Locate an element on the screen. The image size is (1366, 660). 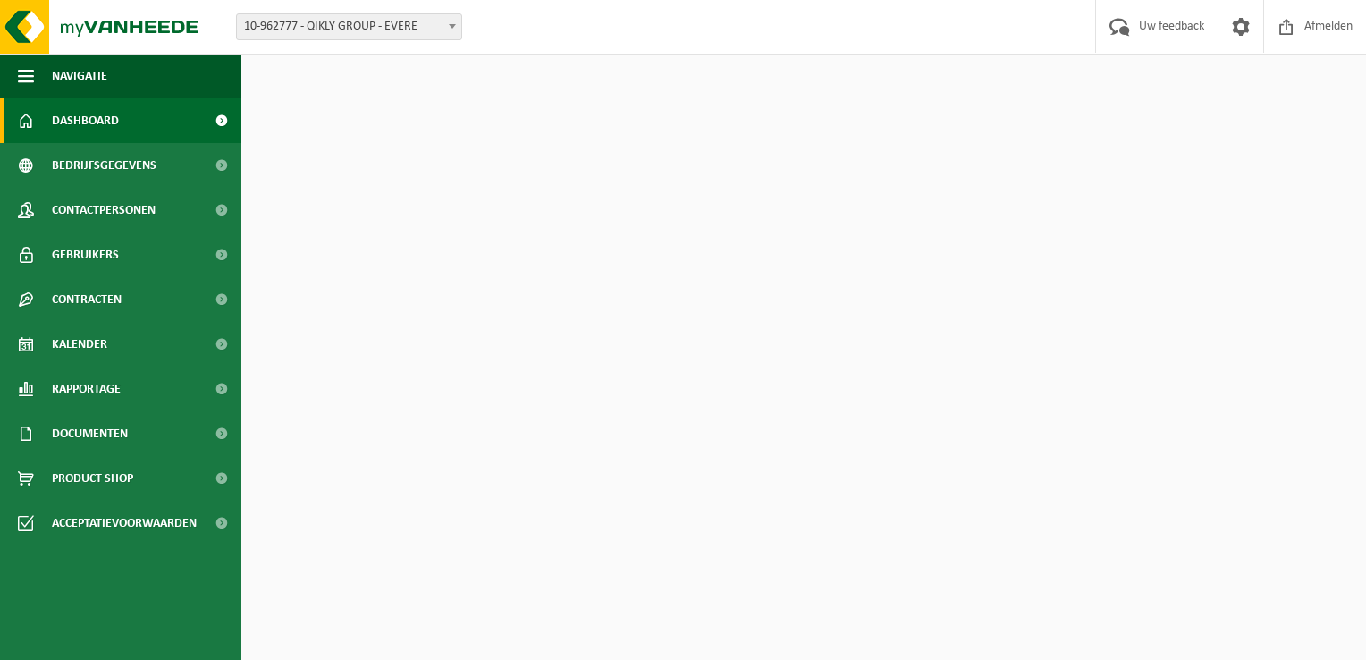
span: Contactpersonen is located at coordinates (104, 210).